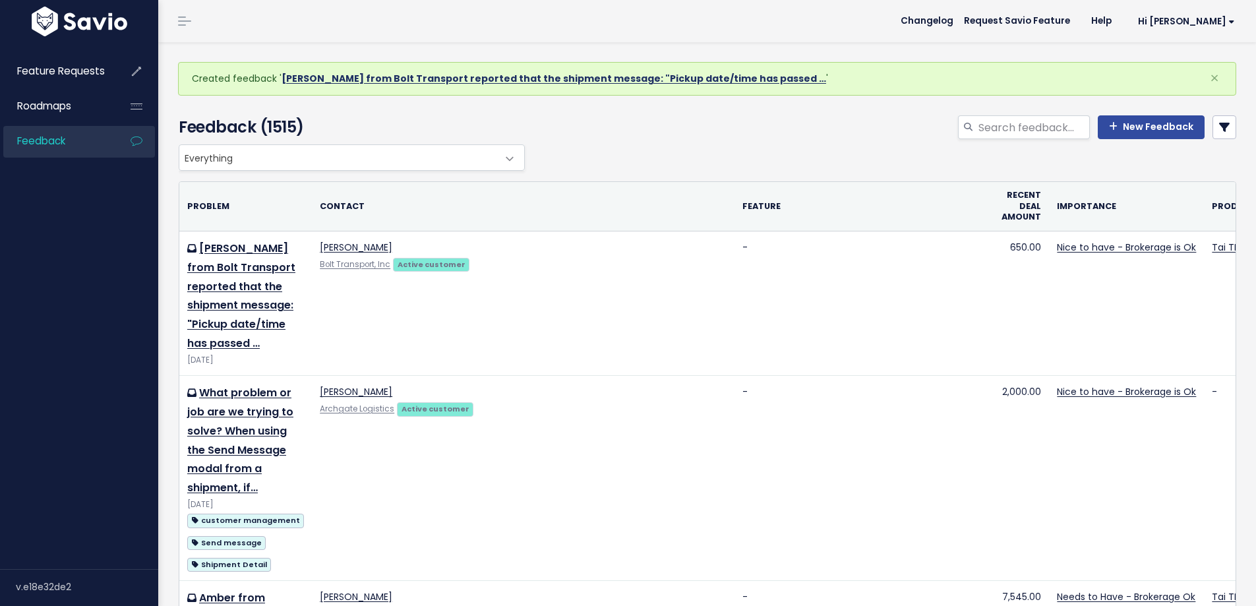 This screenshot has width=1256, height=606. Describe the element at coordinates (1021, 303) in the screenshot. I see `td: 650.00` at that location.